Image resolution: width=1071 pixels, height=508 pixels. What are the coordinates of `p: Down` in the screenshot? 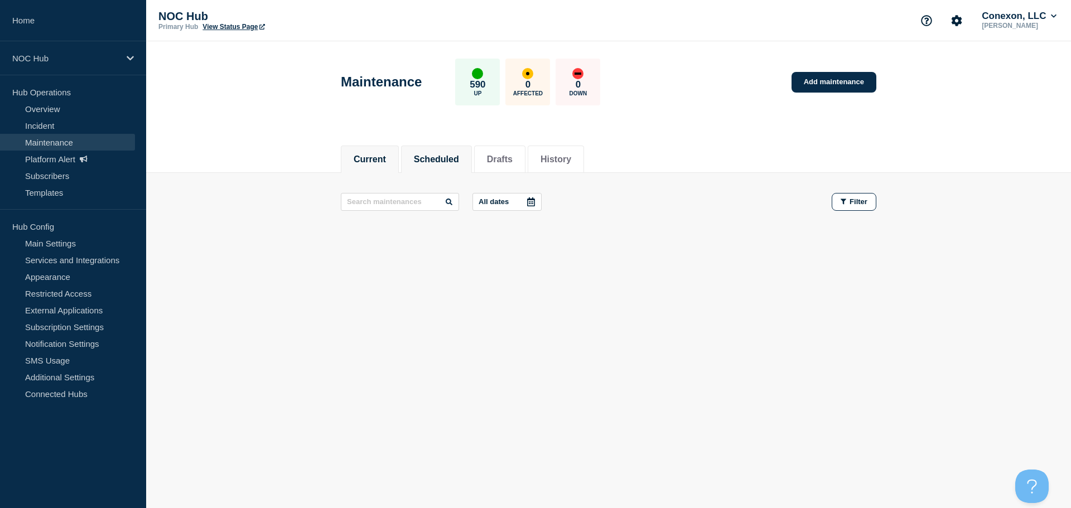 It's located at (579, 93).